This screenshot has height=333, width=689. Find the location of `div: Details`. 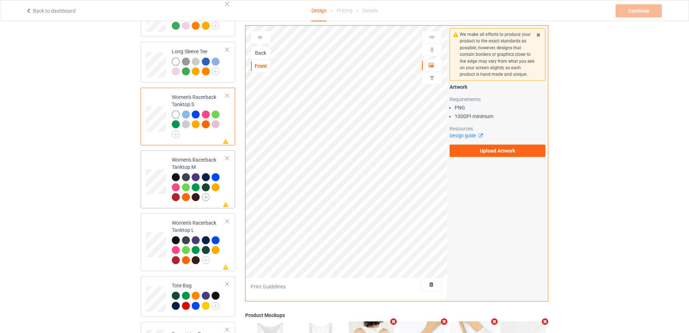

div: Details is located at coordinates (370, 10).